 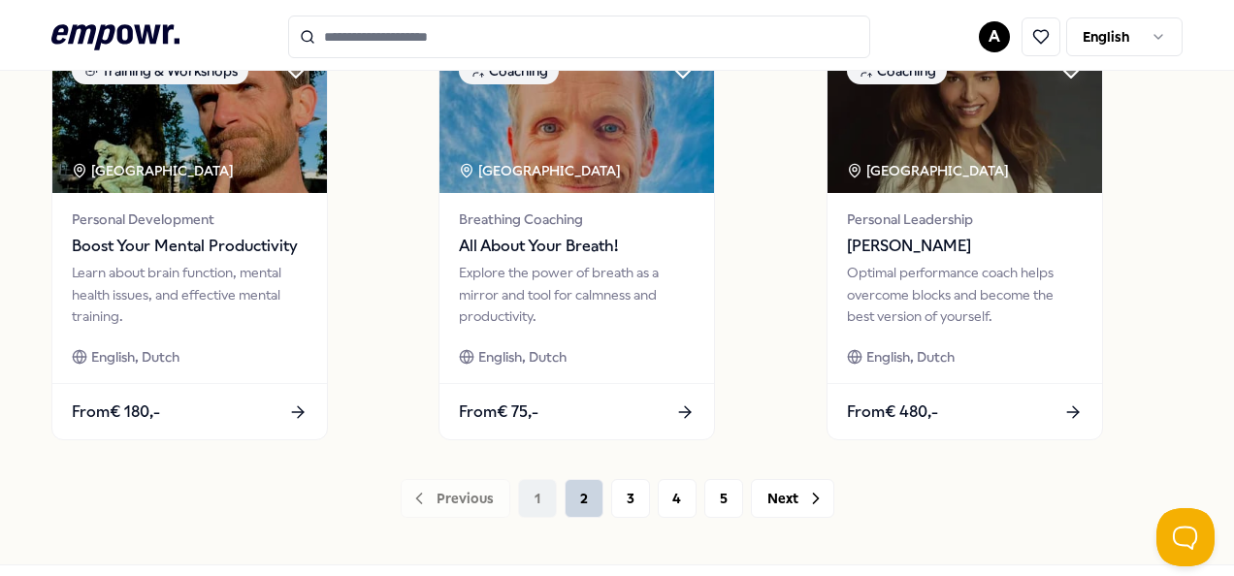 What do you see at coordinates (189, 246) in the screenshot?
I see `span: Boost Your Mental Productivity` at bounding box center [189, 246].